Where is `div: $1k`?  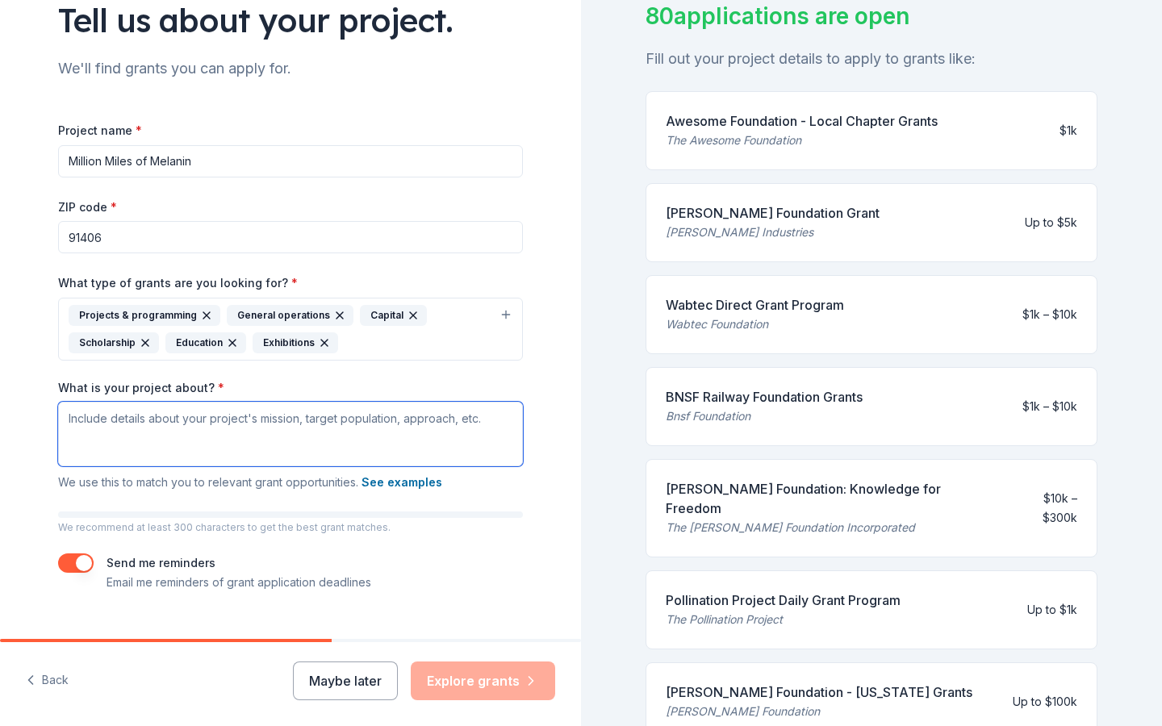
div: $1k is located at coordinates (1069, 131).